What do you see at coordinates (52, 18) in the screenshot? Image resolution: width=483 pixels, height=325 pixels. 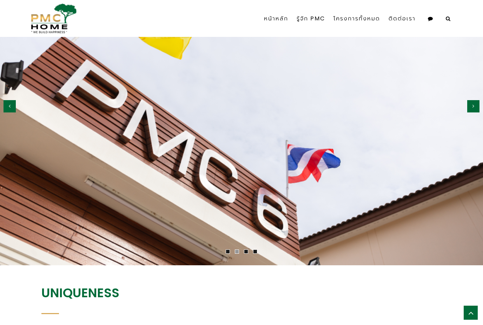 I see `img: pmc-logo` at bounding box center [52, 18].